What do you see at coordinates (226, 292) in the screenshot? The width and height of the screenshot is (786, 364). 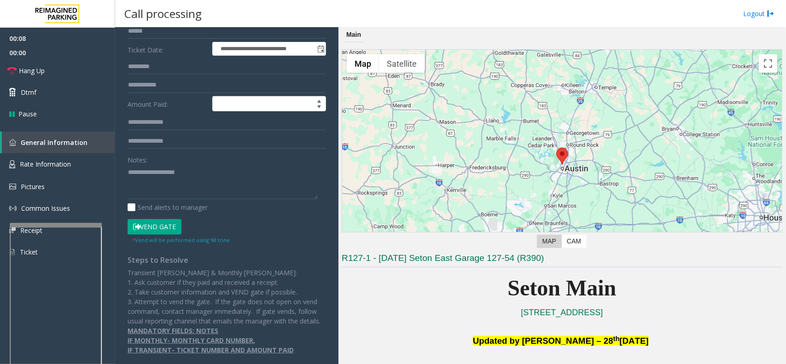 I see `p: 2. Take customer information and VEND gate if possible.` at bounding box center [226, 292].